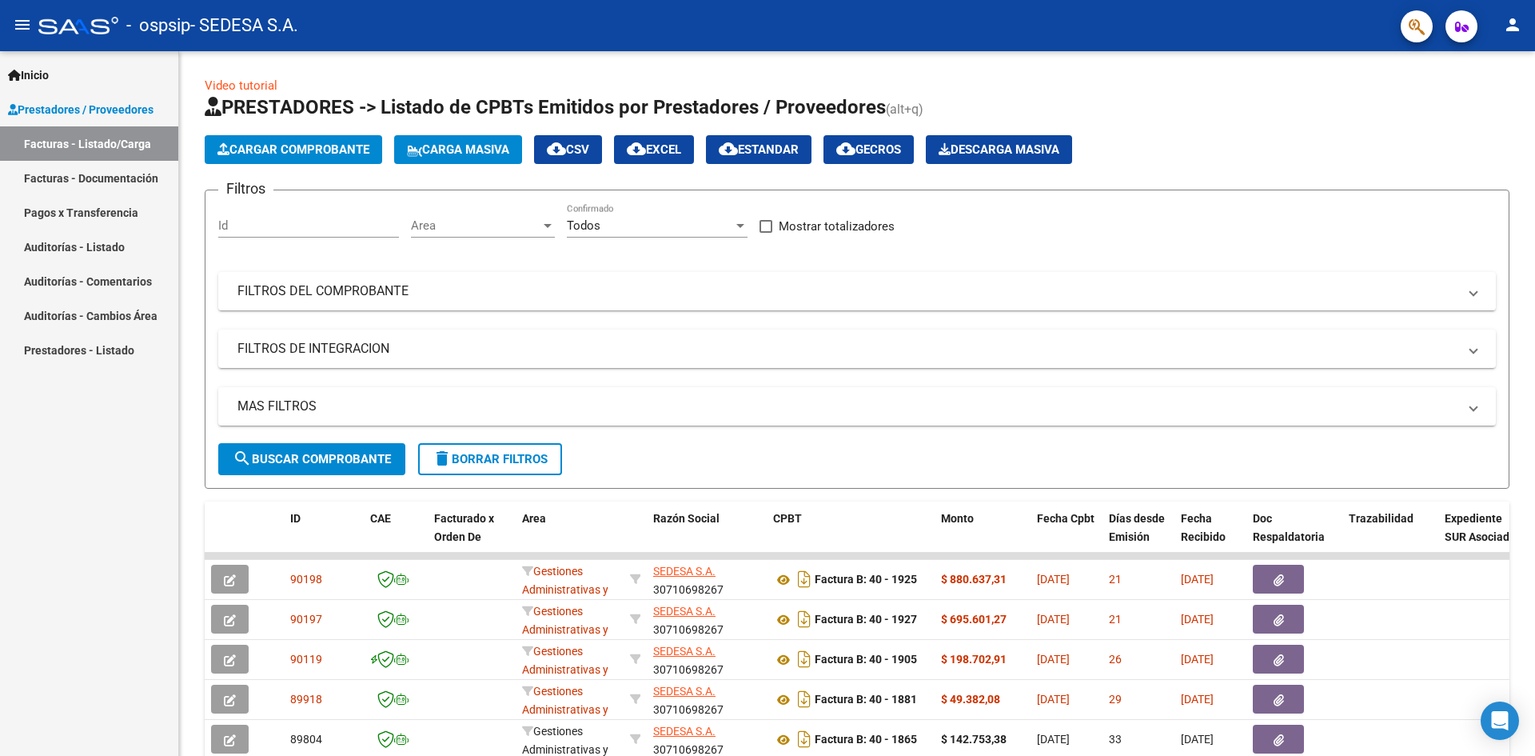 This screenshot has width=1535, height=756. I want to click on strong: Factura B: 40 - 1927, so click(866, 620).